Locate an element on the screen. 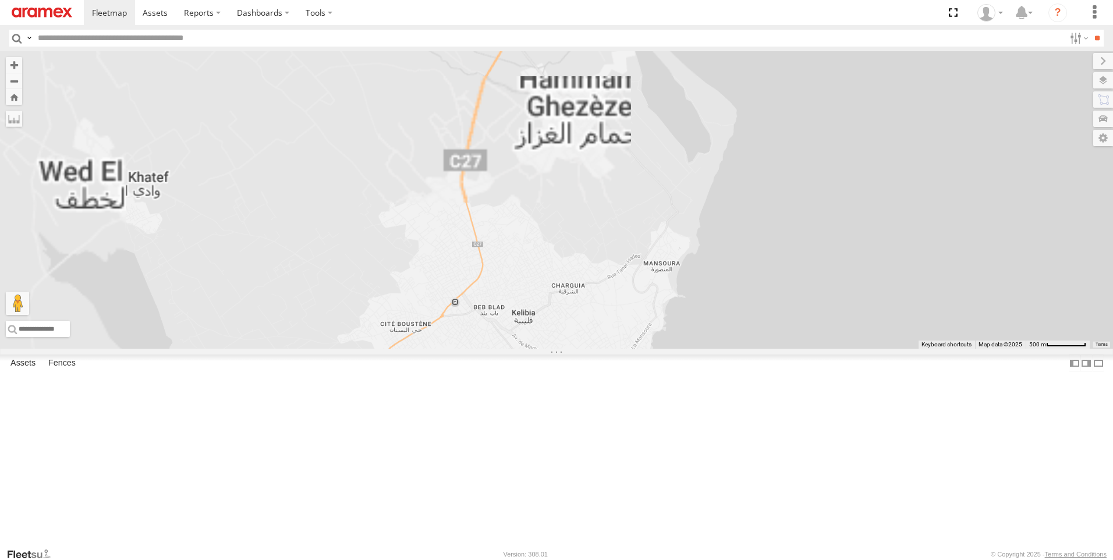 The height and width of the screenshot is (560, 1113). span: Map data ©2025 is located at coordinates (1000, 344).